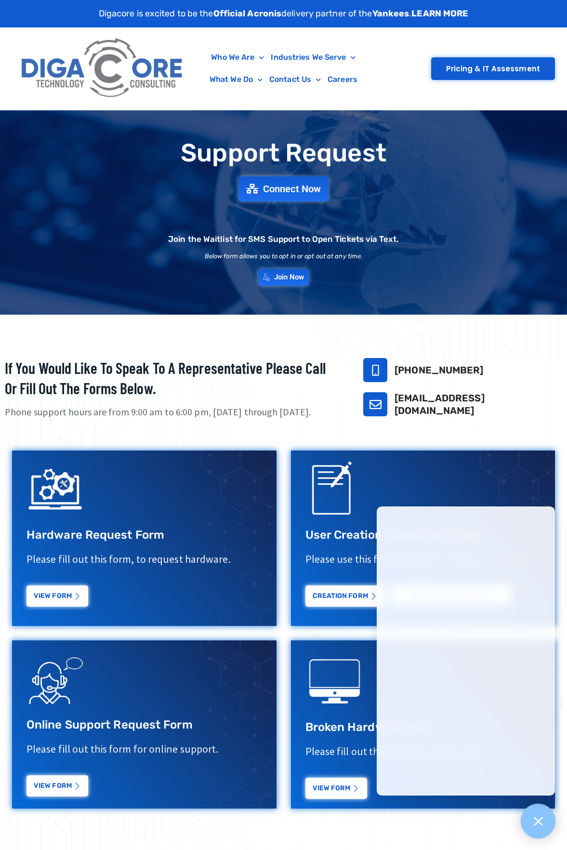 This screenshot has height=850, width=567. What do you see at coordinates (375, 404) in the screenshot?
I see `a: support@digacore.com` at bounding box center [375, 404].